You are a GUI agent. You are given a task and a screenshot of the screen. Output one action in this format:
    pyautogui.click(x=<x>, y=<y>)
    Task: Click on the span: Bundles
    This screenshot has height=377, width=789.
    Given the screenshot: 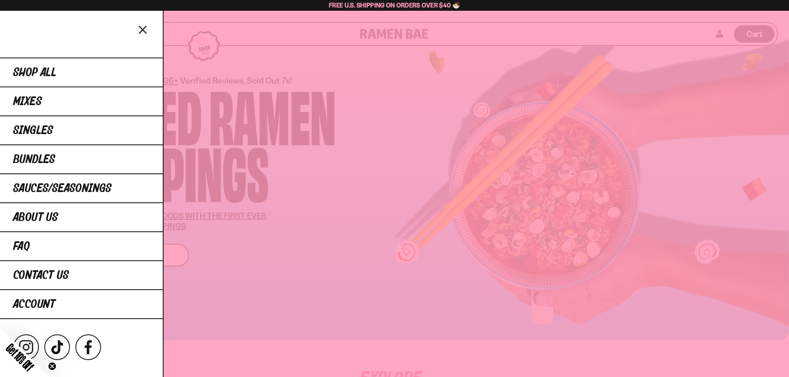 What is the action you would take?
    pyautogui.click(x=34, y=160)
    